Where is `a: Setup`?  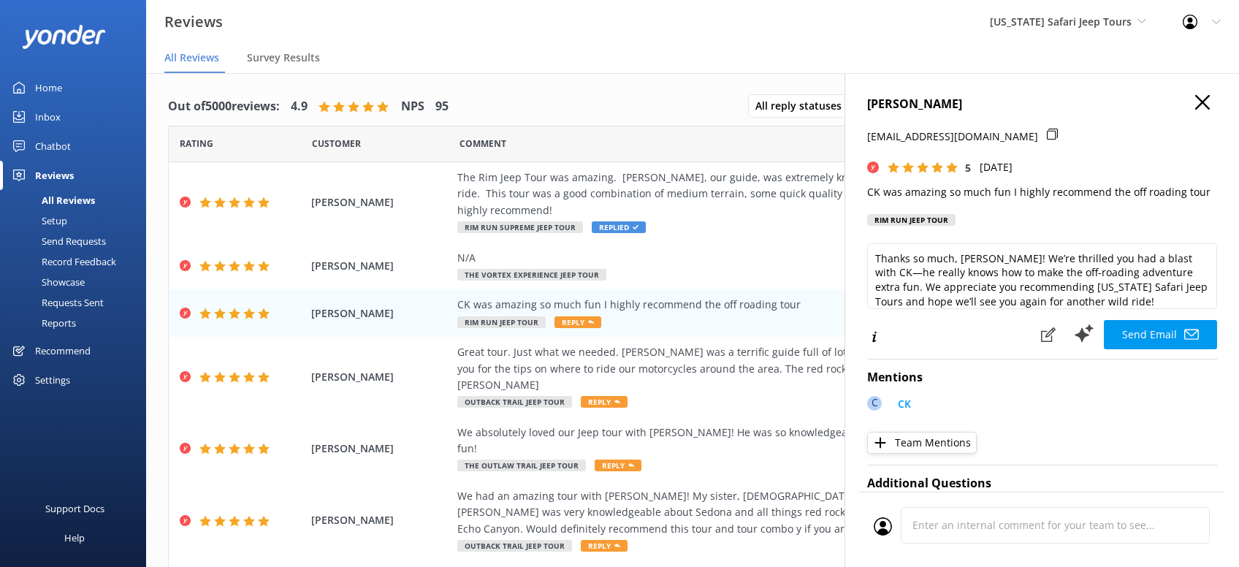
a: Setup is located at coordinates (77, 221).